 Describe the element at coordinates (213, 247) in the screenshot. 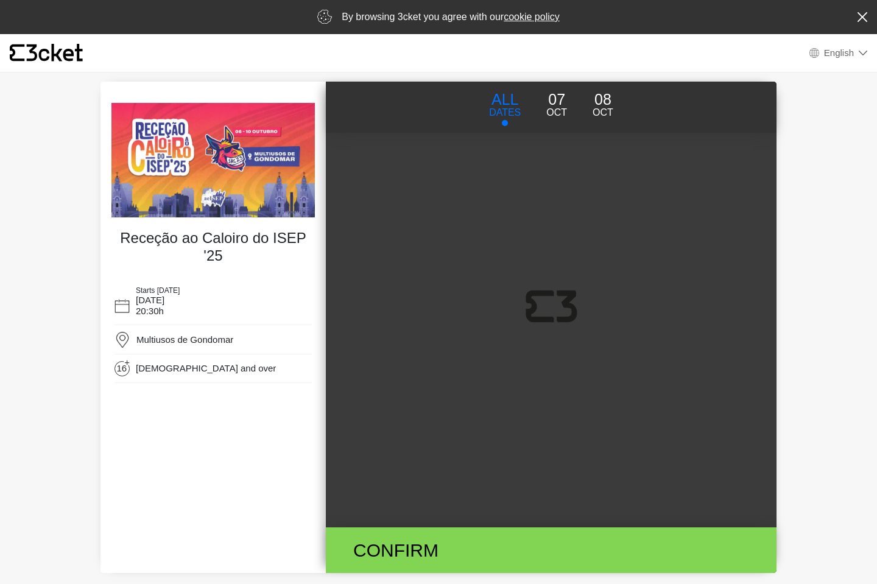

I see `h4: Receção ao Caloiro do ISEP '25` at that location.